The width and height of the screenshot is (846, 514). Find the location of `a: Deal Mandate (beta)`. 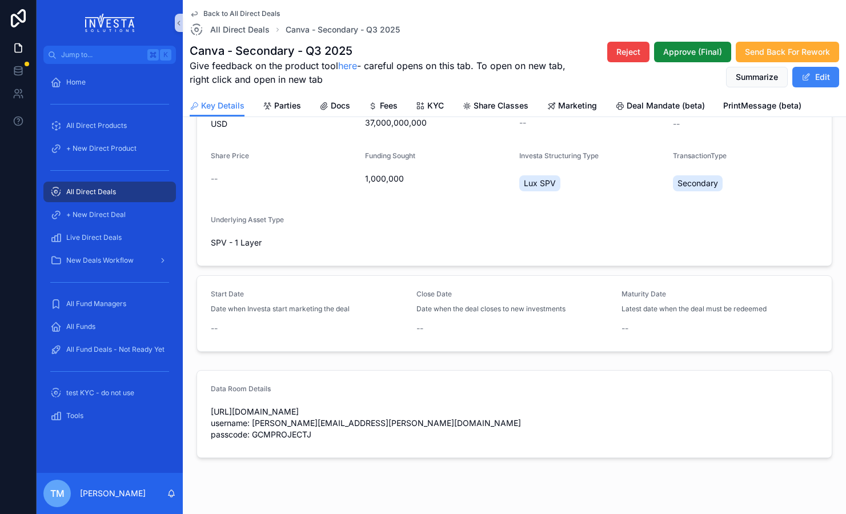

a: Deal Mandate (beta) is located at coordinates (660, 107).